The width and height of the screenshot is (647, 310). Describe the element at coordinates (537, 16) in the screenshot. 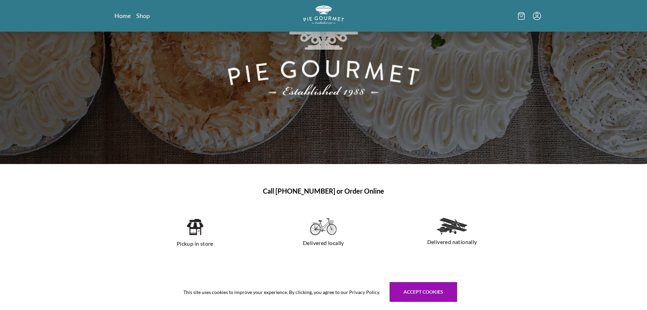

I see `button: Menu` at that location.